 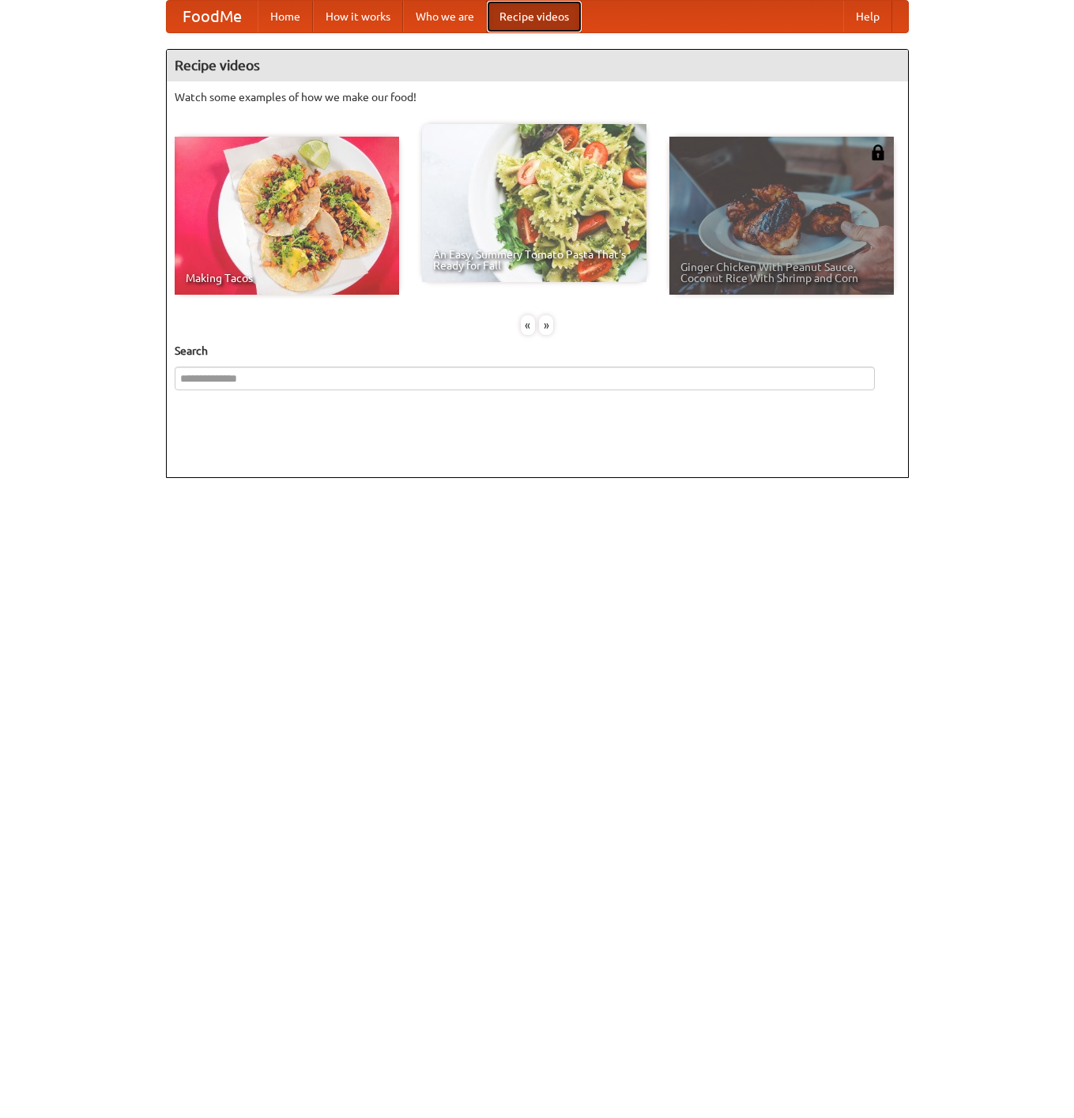 I want to click on a: Recipe videos, so click(x=534, y=17).